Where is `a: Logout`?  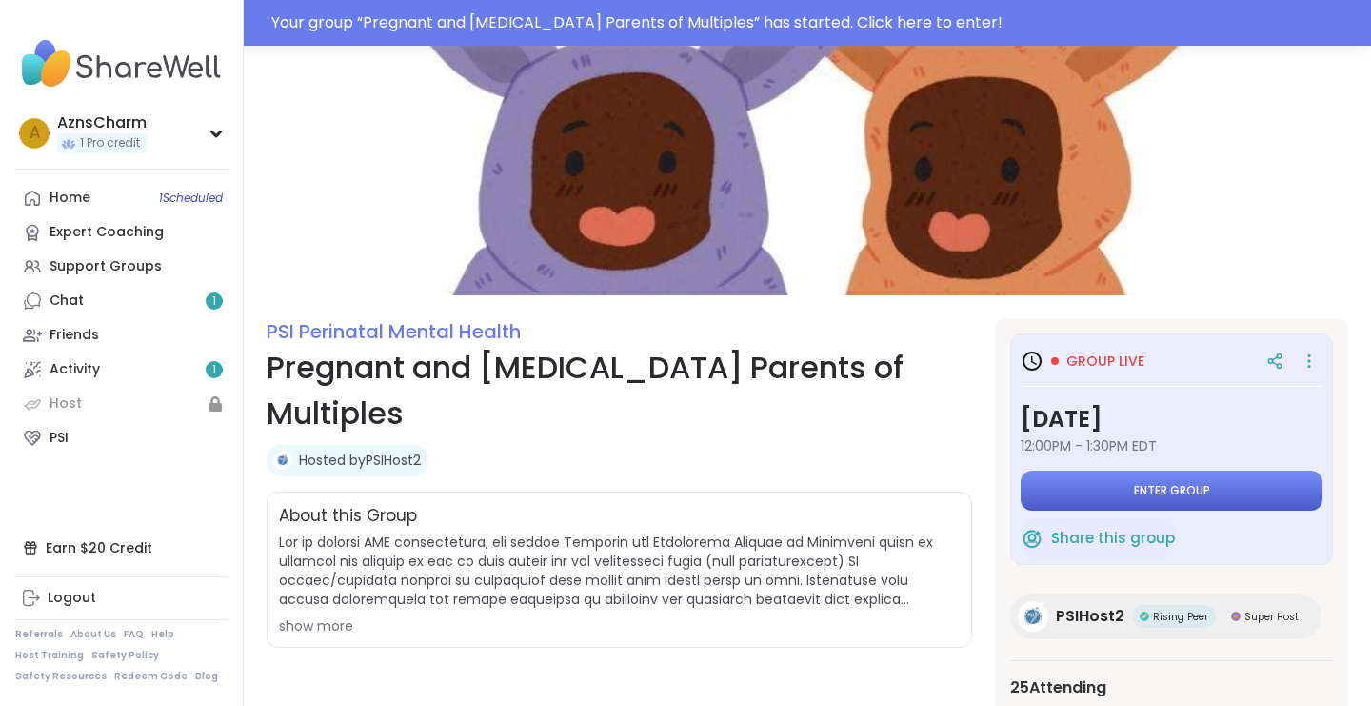 a: Logout is located at coordinates (121, 598).